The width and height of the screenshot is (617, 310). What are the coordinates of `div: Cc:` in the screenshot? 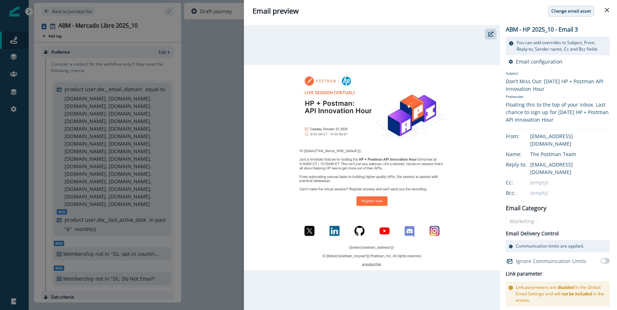 It's located at (524, 182).